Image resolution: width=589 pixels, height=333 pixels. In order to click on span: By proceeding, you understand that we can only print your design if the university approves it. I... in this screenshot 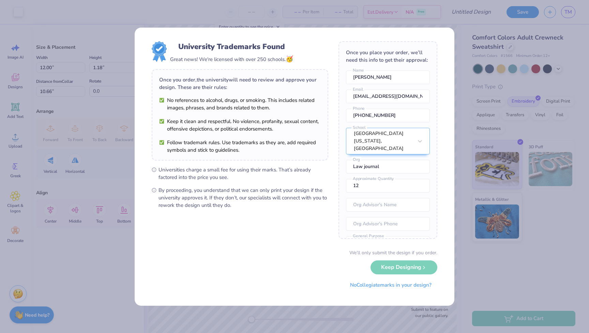, I will do `click(243, 198)`.